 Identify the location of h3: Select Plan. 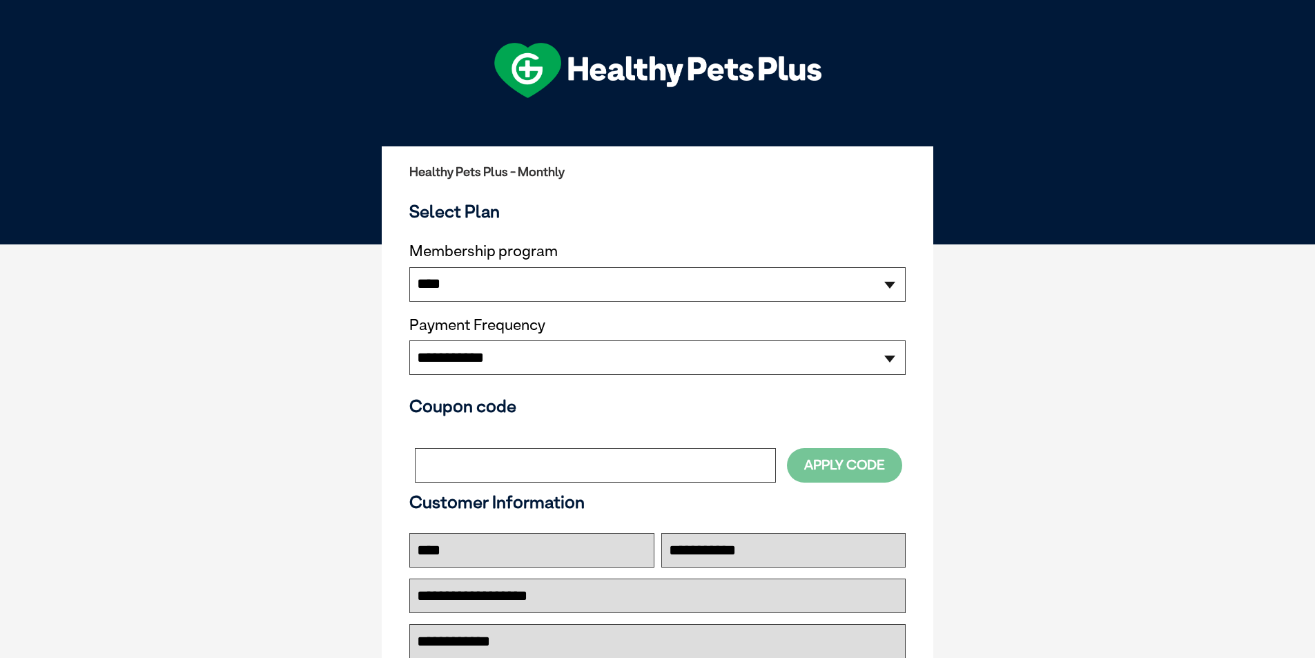
(657, 211).